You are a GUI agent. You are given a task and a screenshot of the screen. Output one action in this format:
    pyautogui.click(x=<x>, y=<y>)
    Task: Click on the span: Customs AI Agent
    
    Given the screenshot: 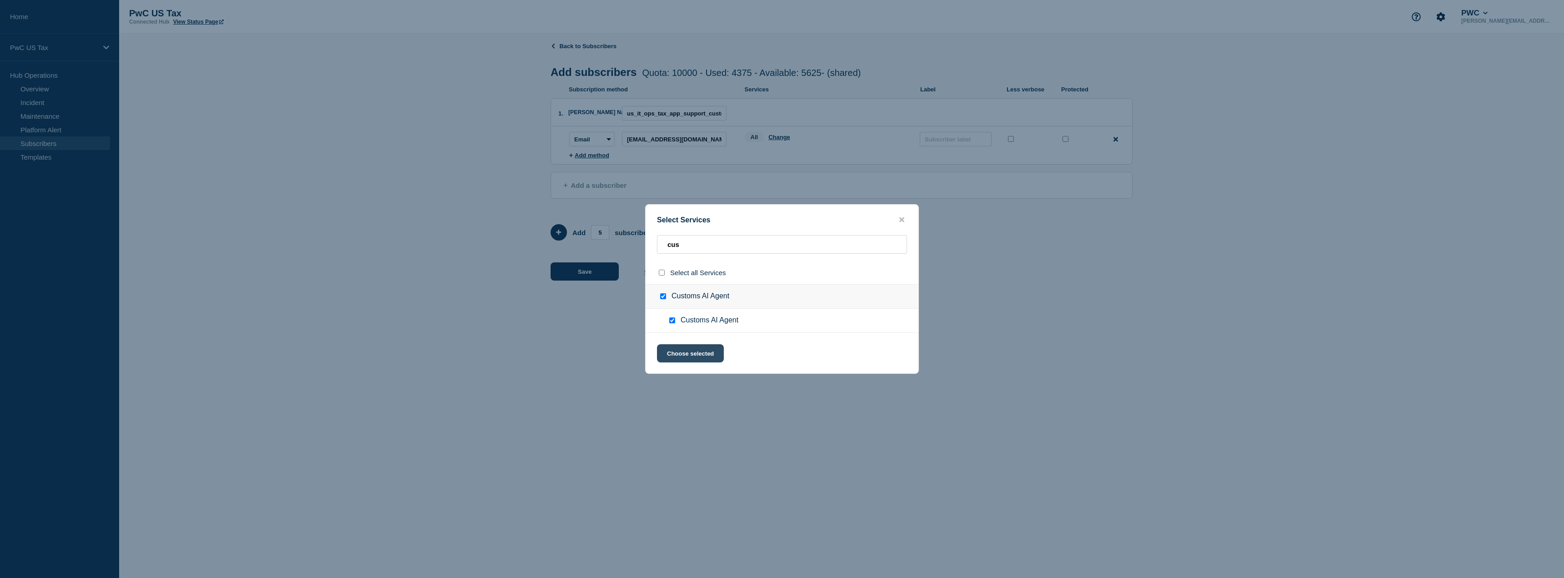 What is the action you would take?
    pyautogui.click(x=709, y=320)
    